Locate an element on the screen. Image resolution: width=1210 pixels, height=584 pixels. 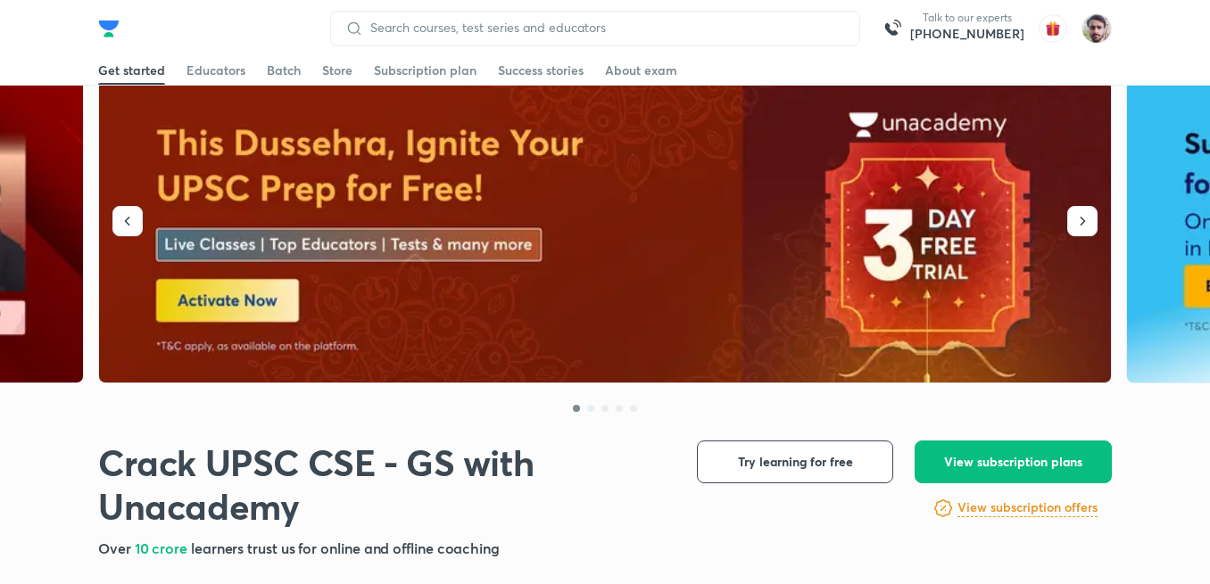
span: View subscription plans is located at coordinates (1013, 462).